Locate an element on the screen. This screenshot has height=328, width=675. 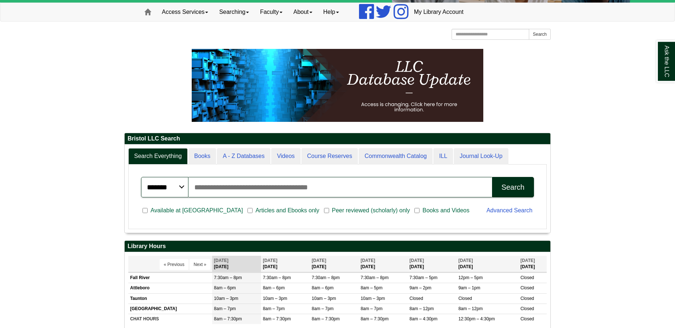
span: 12:30pm – 4:30pm is located at coordinates (477, 319).